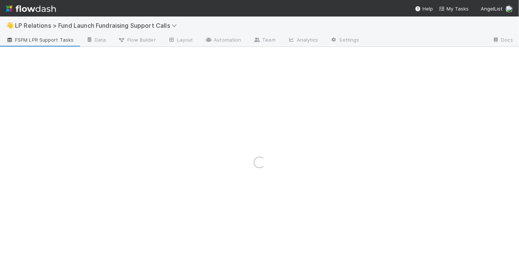  What do you see at coordinates (137, 41) in the screenshot?
I see `a: Flow Builder` at bounding box center [137, 41].